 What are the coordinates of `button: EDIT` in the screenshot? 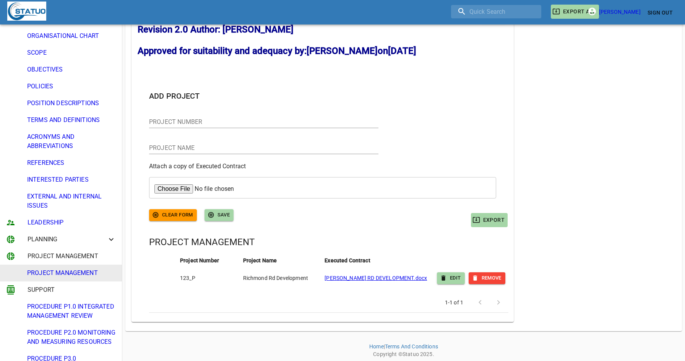 It's located at (451, 278).